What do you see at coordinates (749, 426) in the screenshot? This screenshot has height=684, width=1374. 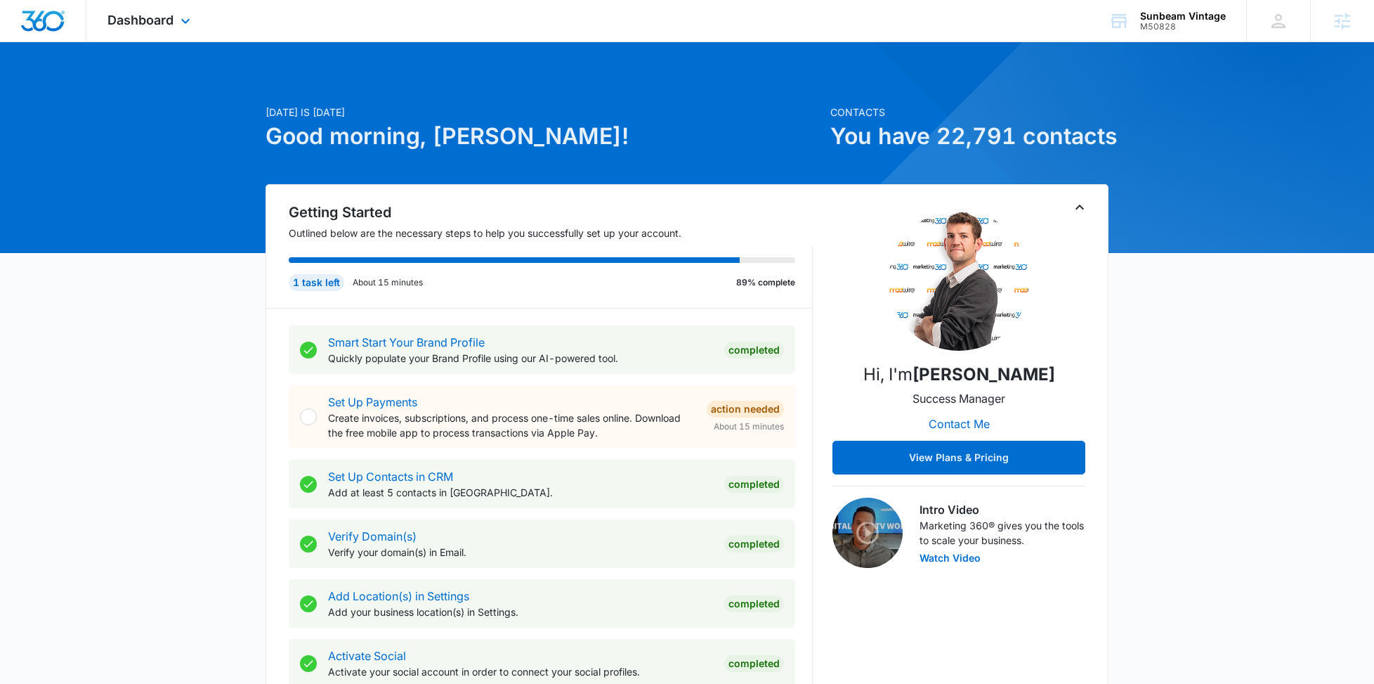 I see `span: About 15 minutes` at bounding box center [749, 426].